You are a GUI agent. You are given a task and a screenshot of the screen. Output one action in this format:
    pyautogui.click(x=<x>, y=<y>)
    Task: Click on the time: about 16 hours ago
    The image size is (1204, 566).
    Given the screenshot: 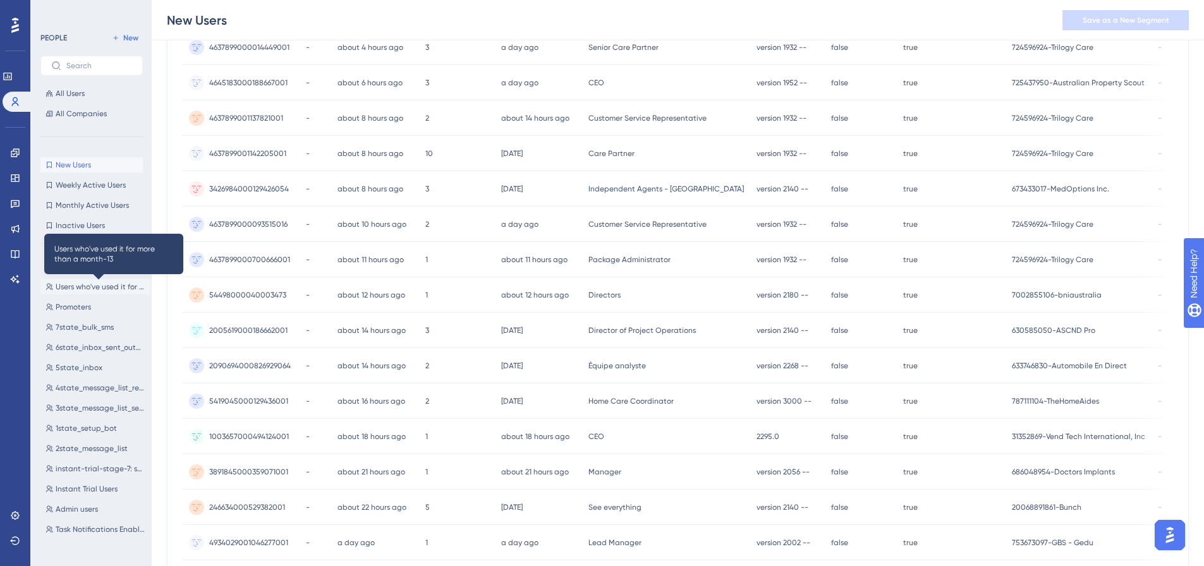 What is the action you would take?
    pyautogui.click(x=371, y=401)
    